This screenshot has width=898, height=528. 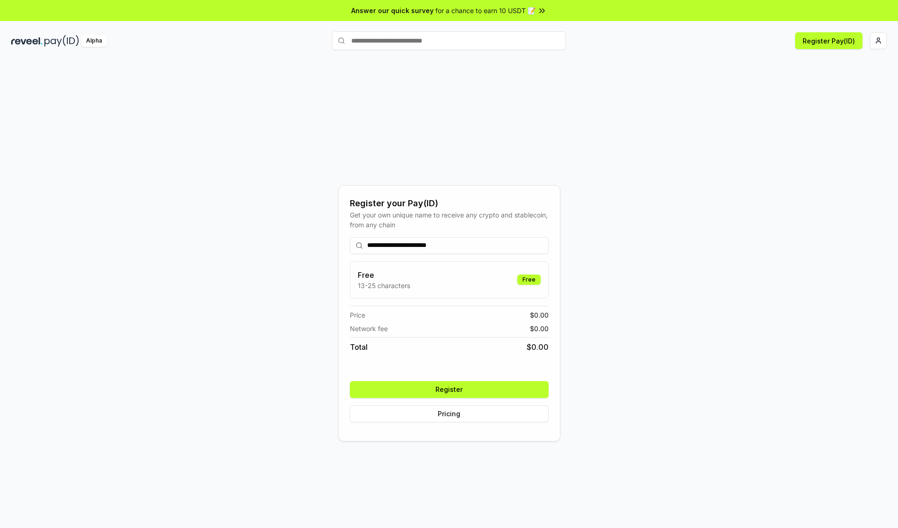 What do you see at coordinates (368, 328) in the screenshot?
I see `span: Network fee` at bounding box center [368, 328].